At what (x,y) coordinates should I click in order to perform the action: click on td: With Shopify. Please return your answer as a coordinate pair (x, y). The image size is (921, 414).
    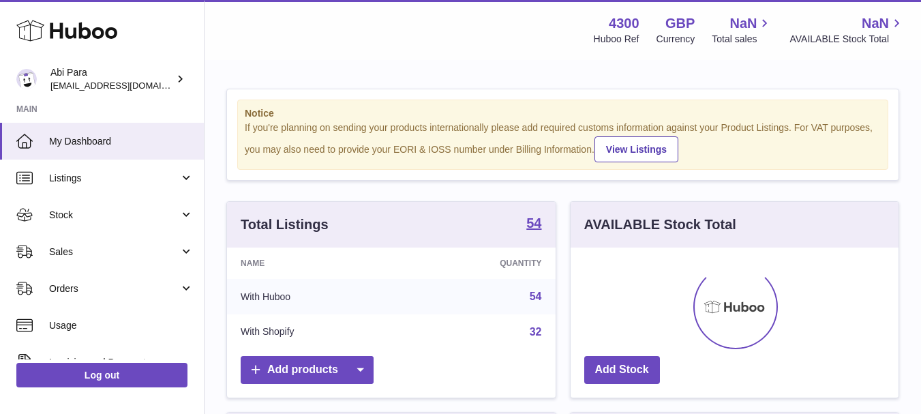
    Looking at the image, I should click on (316, 332).